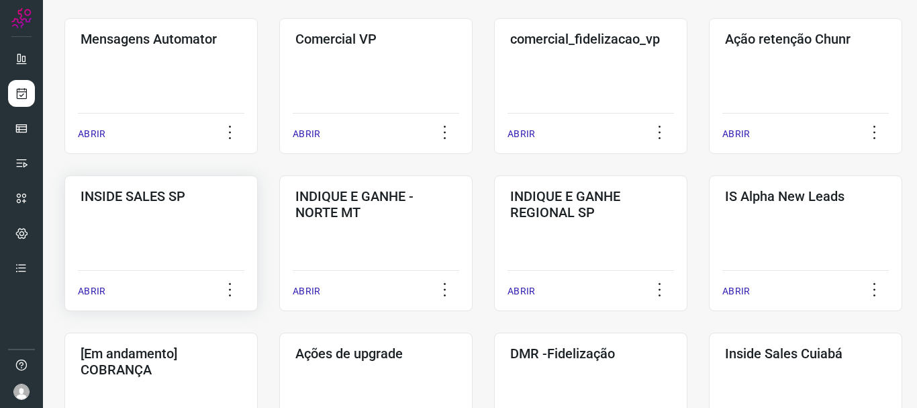  I want to click on img: Logo, so click(21, 18).